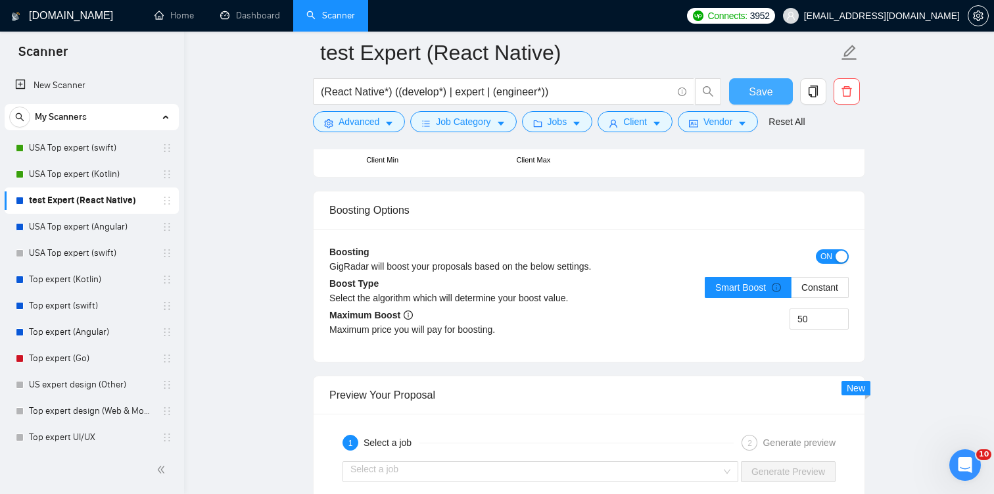 This screenshot has height=494, width=994. I want to click on a: setting, so click(978, 16).